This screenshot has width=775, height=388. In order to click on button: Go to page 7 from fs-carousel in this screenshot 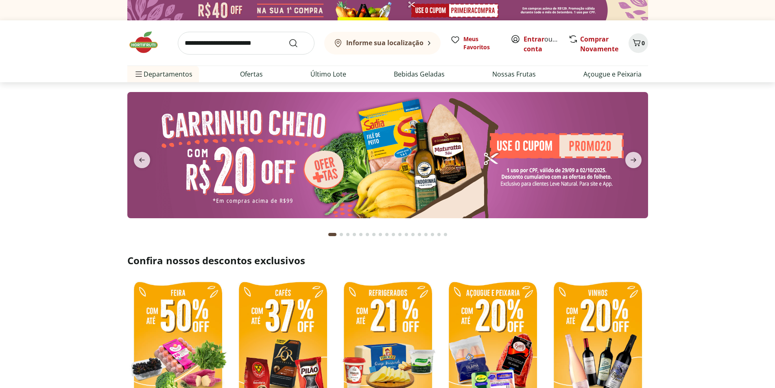, I will do `click(374, 234)`.